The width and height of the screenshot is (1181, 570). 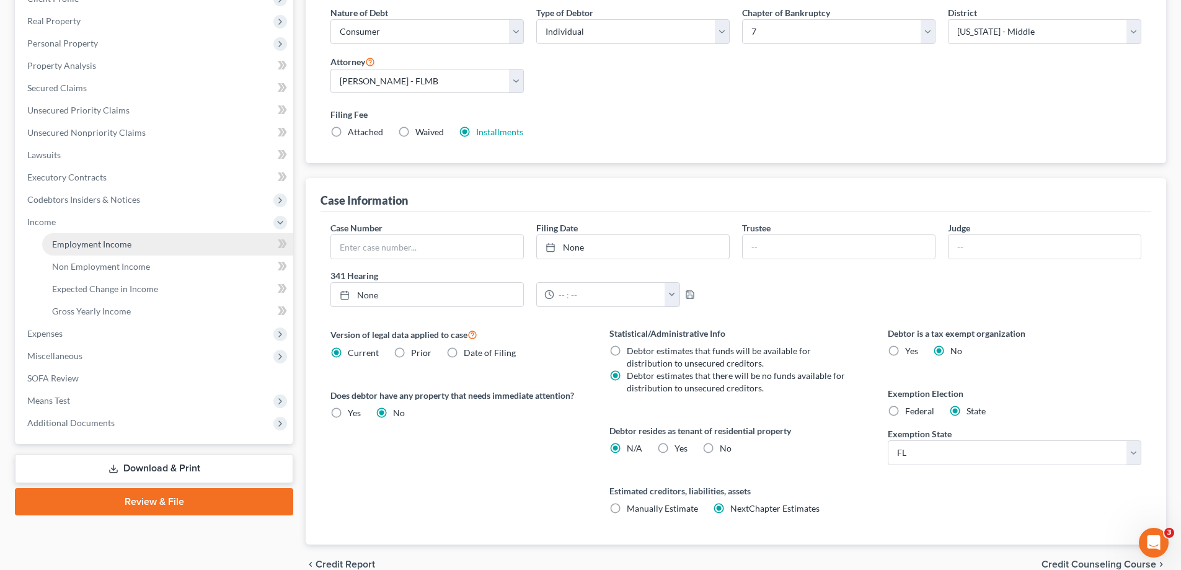 I want to click on label: Attorney, so click(x=353, y=61).